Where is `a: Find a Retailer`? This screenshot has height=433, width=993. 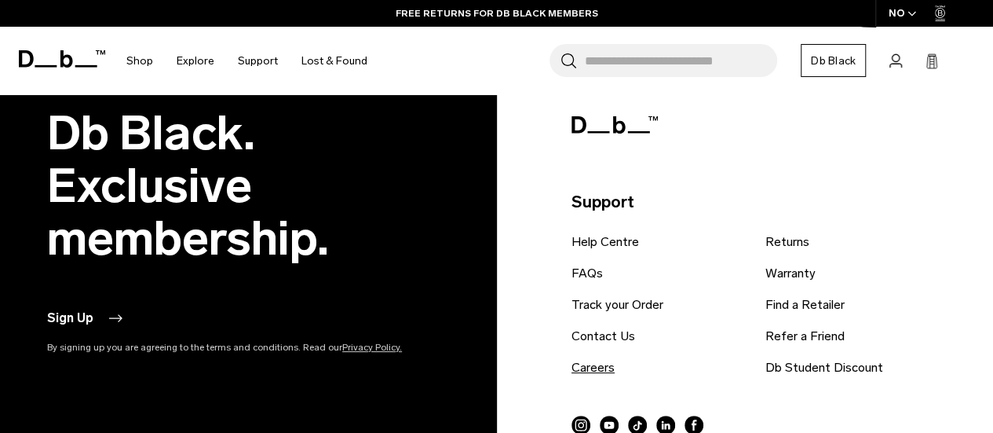 a: Find a Retailer is located at coordinates (804, 305).